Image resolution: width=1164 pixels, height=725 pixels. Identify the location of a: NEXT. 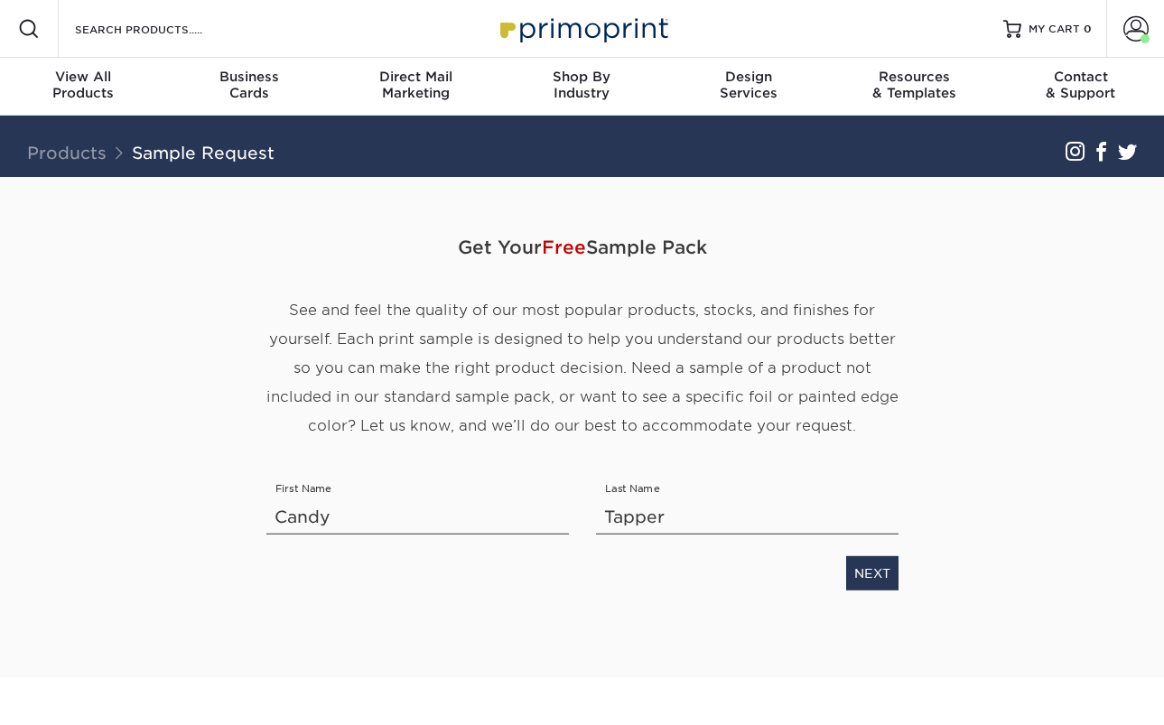
(872, 572).